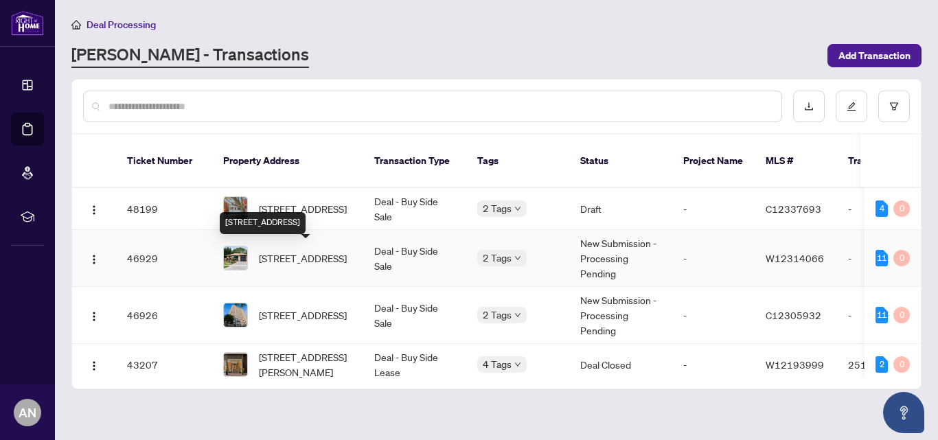 This screenshot has width=938, height=440. I want to click on th: Status, so click(621, 161).